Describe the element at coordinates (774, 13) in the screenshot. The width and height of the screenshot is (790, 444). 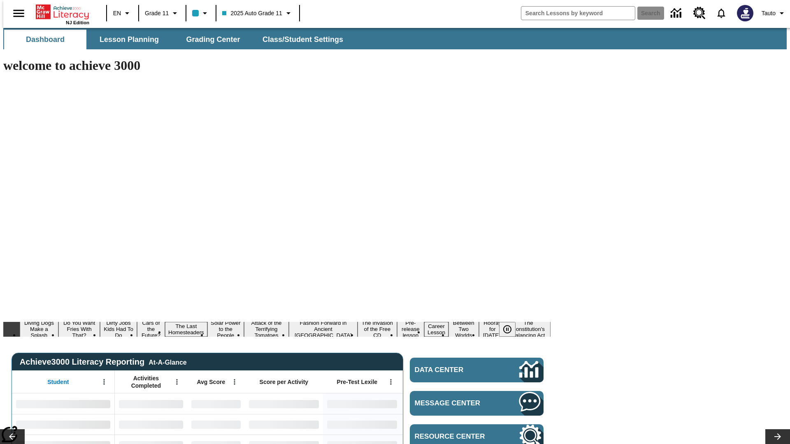
I see `button: Profile/Settings` at that location.